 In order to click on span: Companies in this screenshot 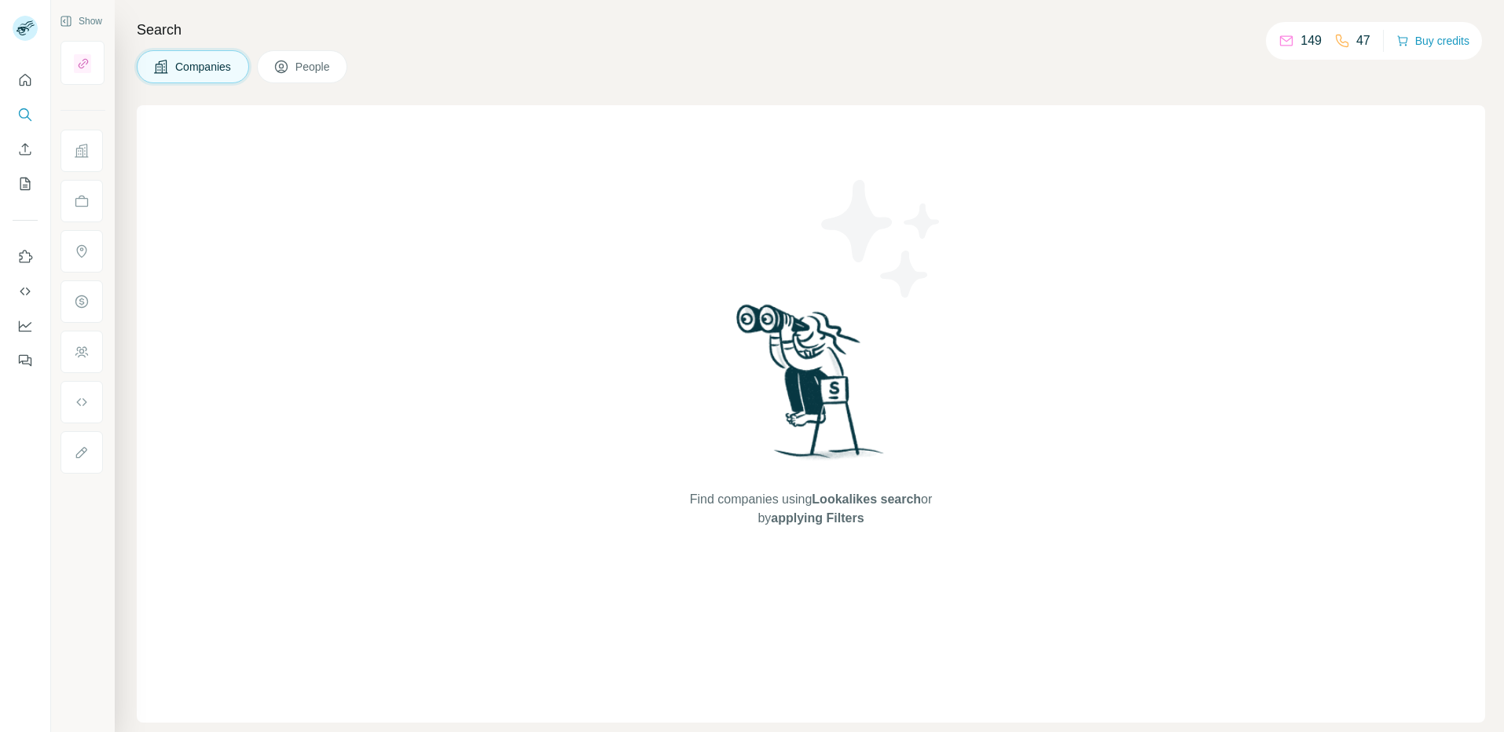, I will do `click(203, 67)`.